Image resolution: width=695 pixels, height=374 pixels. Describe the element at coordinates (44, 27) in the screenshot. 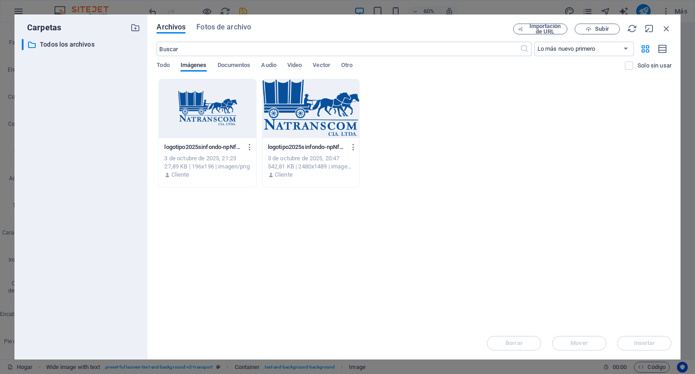

I see `font: Carpetas` at that location.